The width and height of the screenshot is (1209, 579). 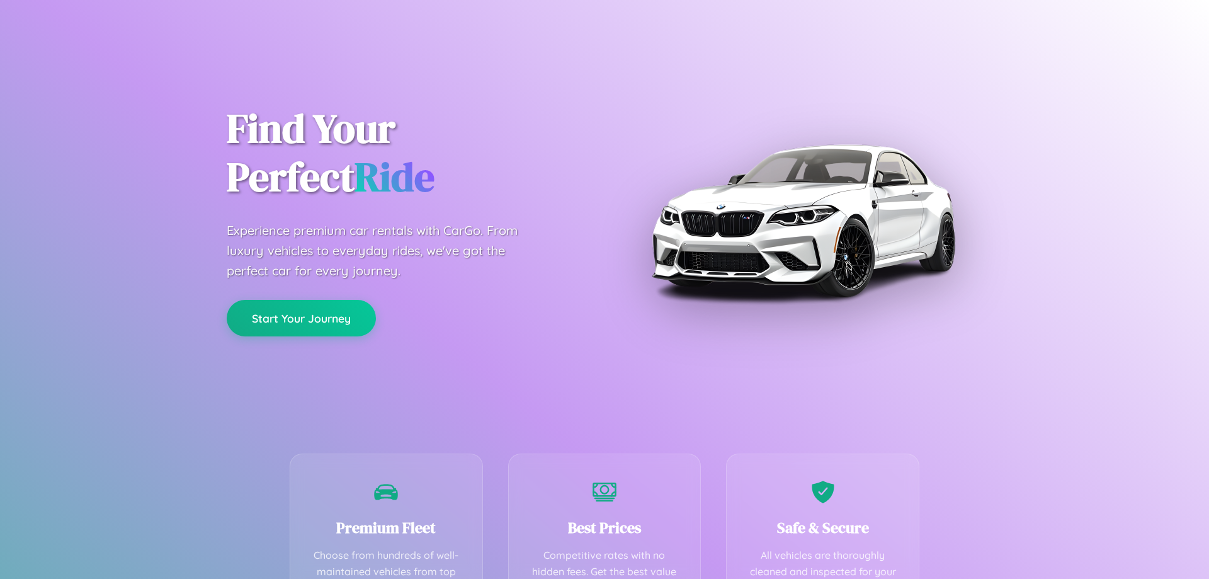 What do you see at coordinates (394, 176) in the screenshot?
I see `span: Ride` at bounding box center [394, 176].